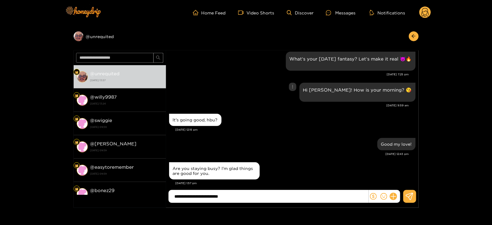 The width and height of the screenshot is (492, 225). I want to click on span: more, so click(292, 87).